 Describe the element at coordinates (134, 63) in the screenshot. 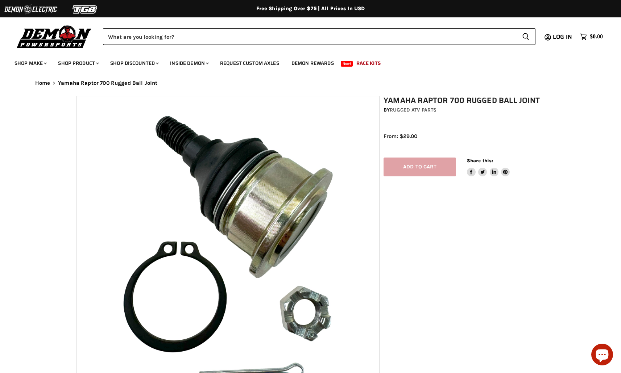

I see `a: Shop Discounted` at that location.